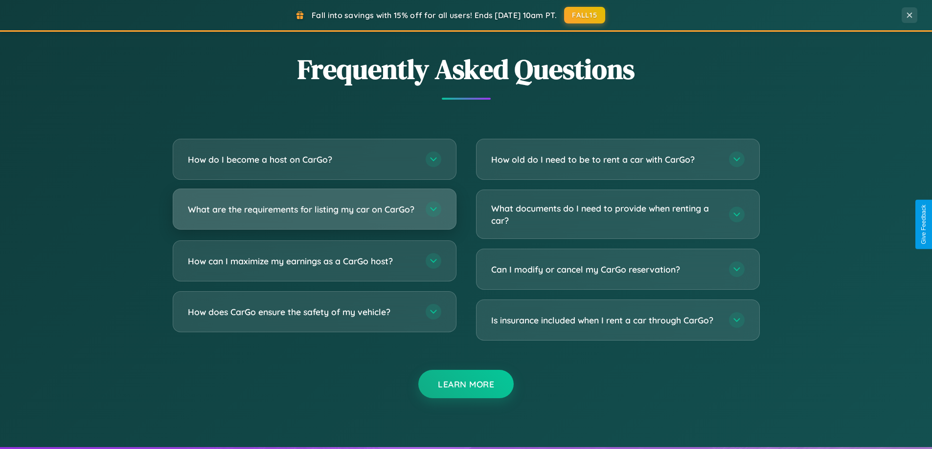  Describe the element at coordinates (605, 214) in the screenshot. I see `h3: What documents do I need to provide when renting a car?` at that location.